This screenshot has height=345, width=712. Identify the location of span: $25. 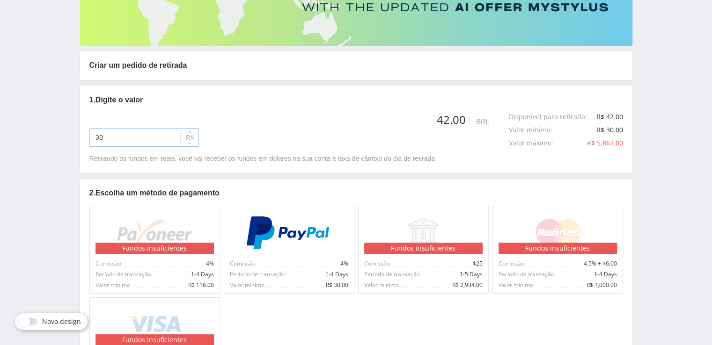
(476, 264).